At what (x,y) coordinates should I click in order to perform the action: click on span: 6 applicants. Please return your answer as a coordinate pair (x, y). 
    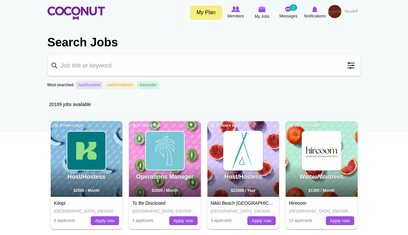
    Looking at the image, I should click on (65, 221).